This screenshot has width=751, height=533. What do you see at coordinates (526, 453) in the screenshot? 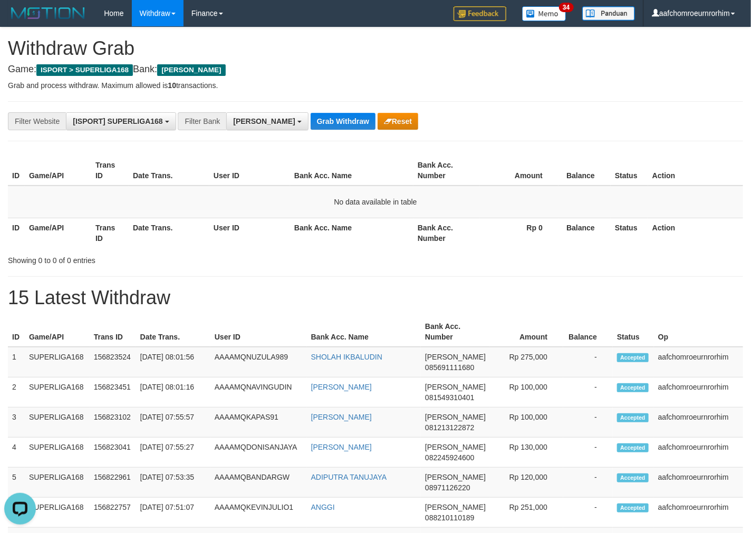
I see `td: Rp 130,000` at bounding box center [526, 453].